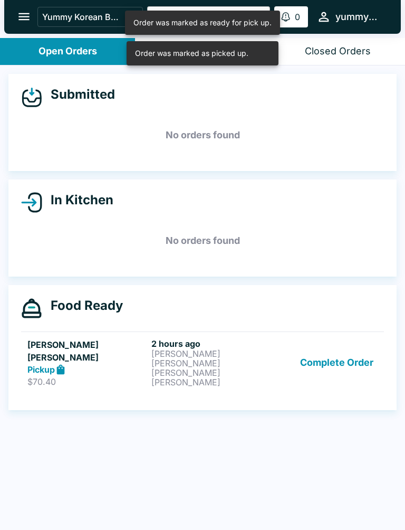 The image size is (405, 530). What do you see at coordinates (360, 17) in the screenshot?
I see `div: yummymoanalua` at bounding box center [360, 17].